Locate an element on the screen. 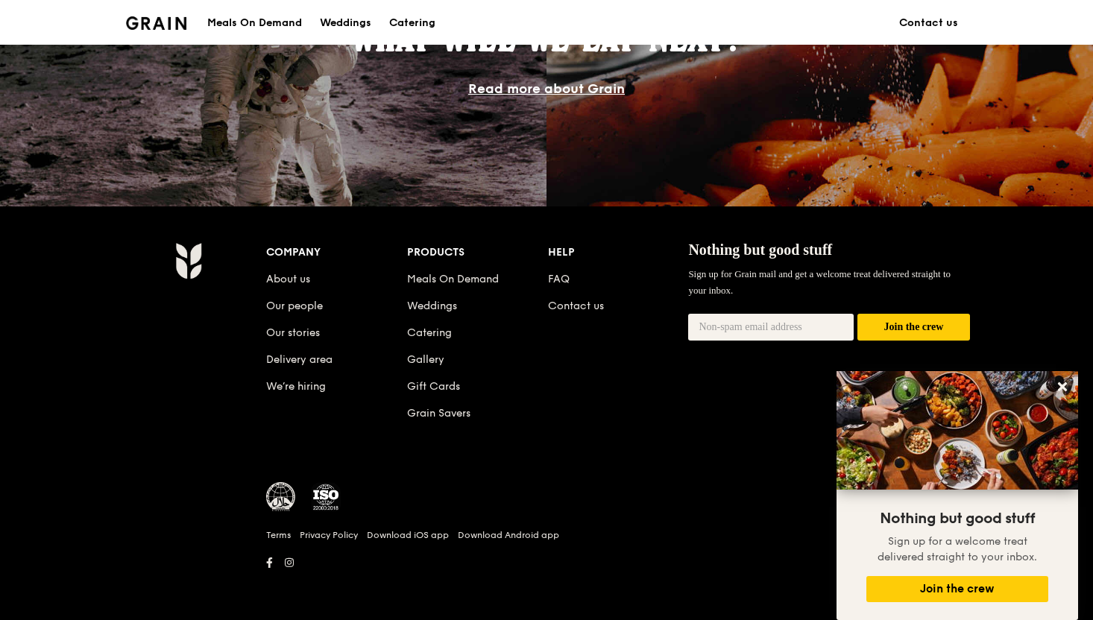 Image resolution: width=1093 pixels, height=620 pixels. img: DSC07876-Edit02-Large.jpeg is located at coordinates (957, 430).